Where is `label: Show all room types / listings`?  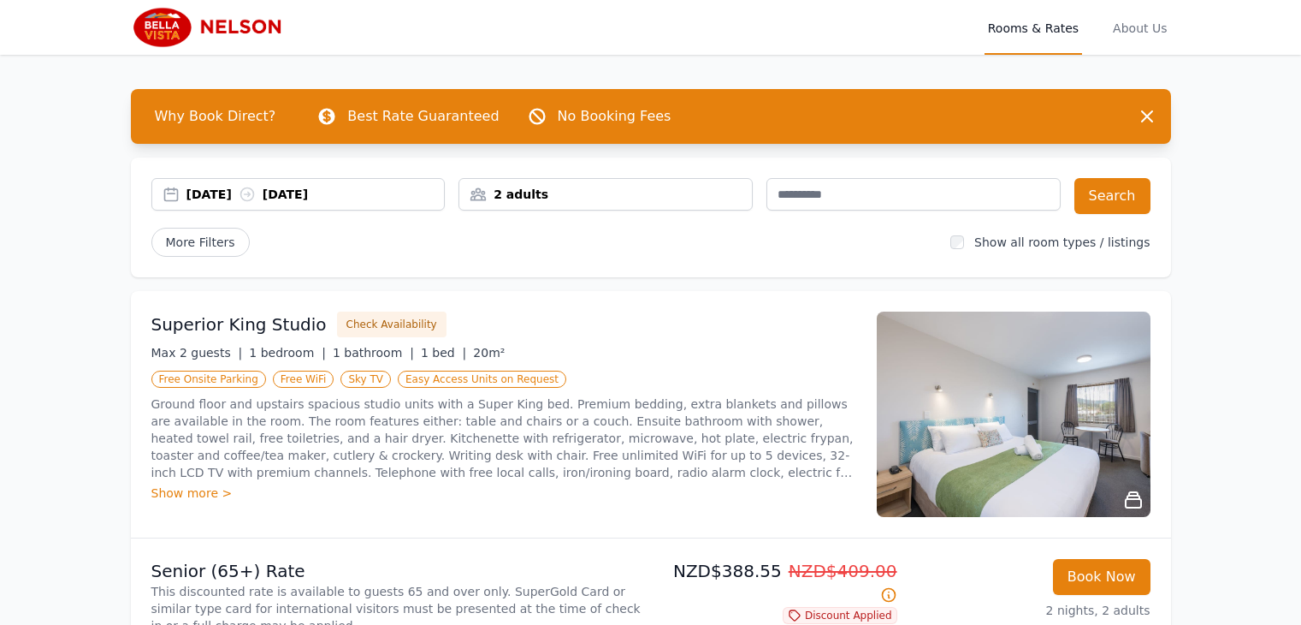
label: Show all room types / listings is located at coordinates (1062, 242).